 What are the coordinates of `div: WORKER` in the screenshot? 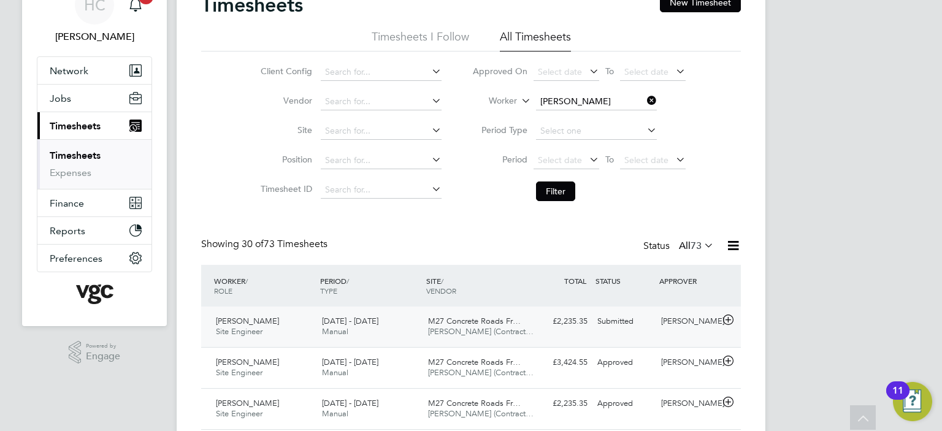 It's located at (264, 286).